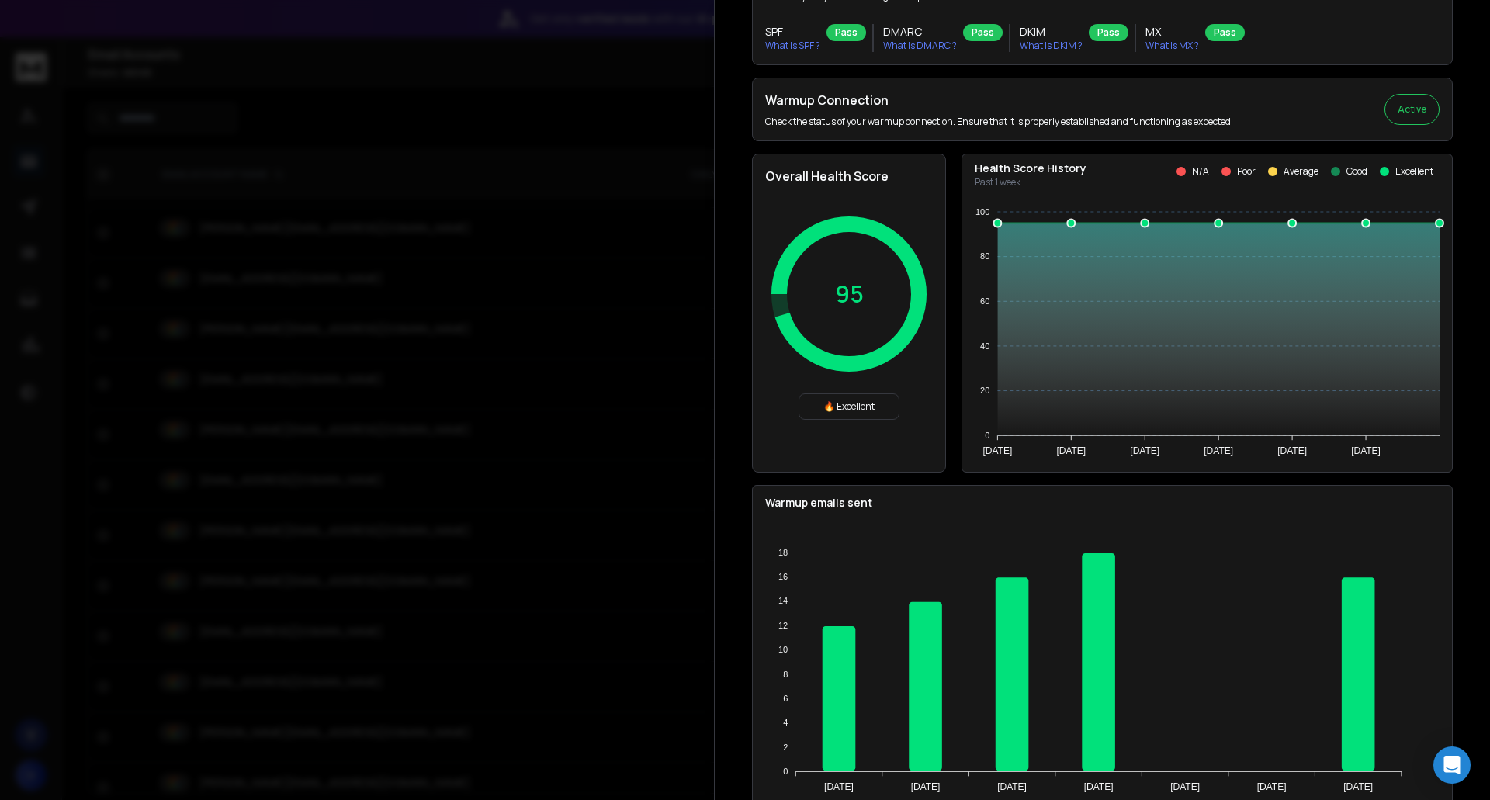 The width and height of the screenshot is (1490, 800). What do you see at coordinates (1412, 109) in the screenshot?
I see `button: Active` at bounding box center [1412, 109].